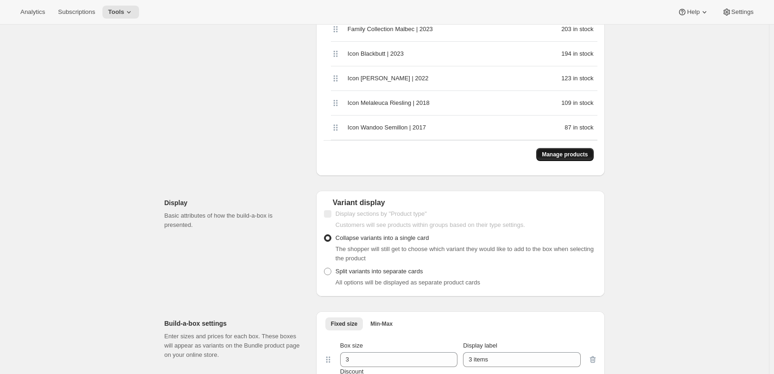 This screenshot has width=774, height=374. I want to click on input: Display label, so click(521, 359).